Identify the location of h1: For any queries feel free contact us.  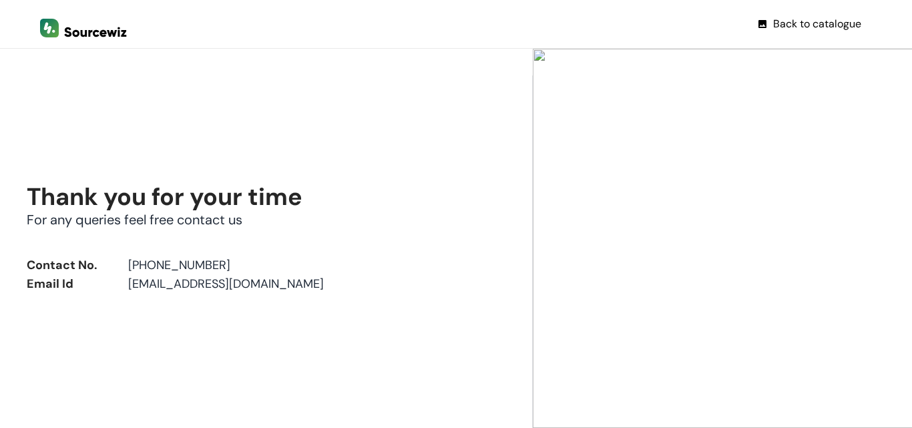
(266, 220).